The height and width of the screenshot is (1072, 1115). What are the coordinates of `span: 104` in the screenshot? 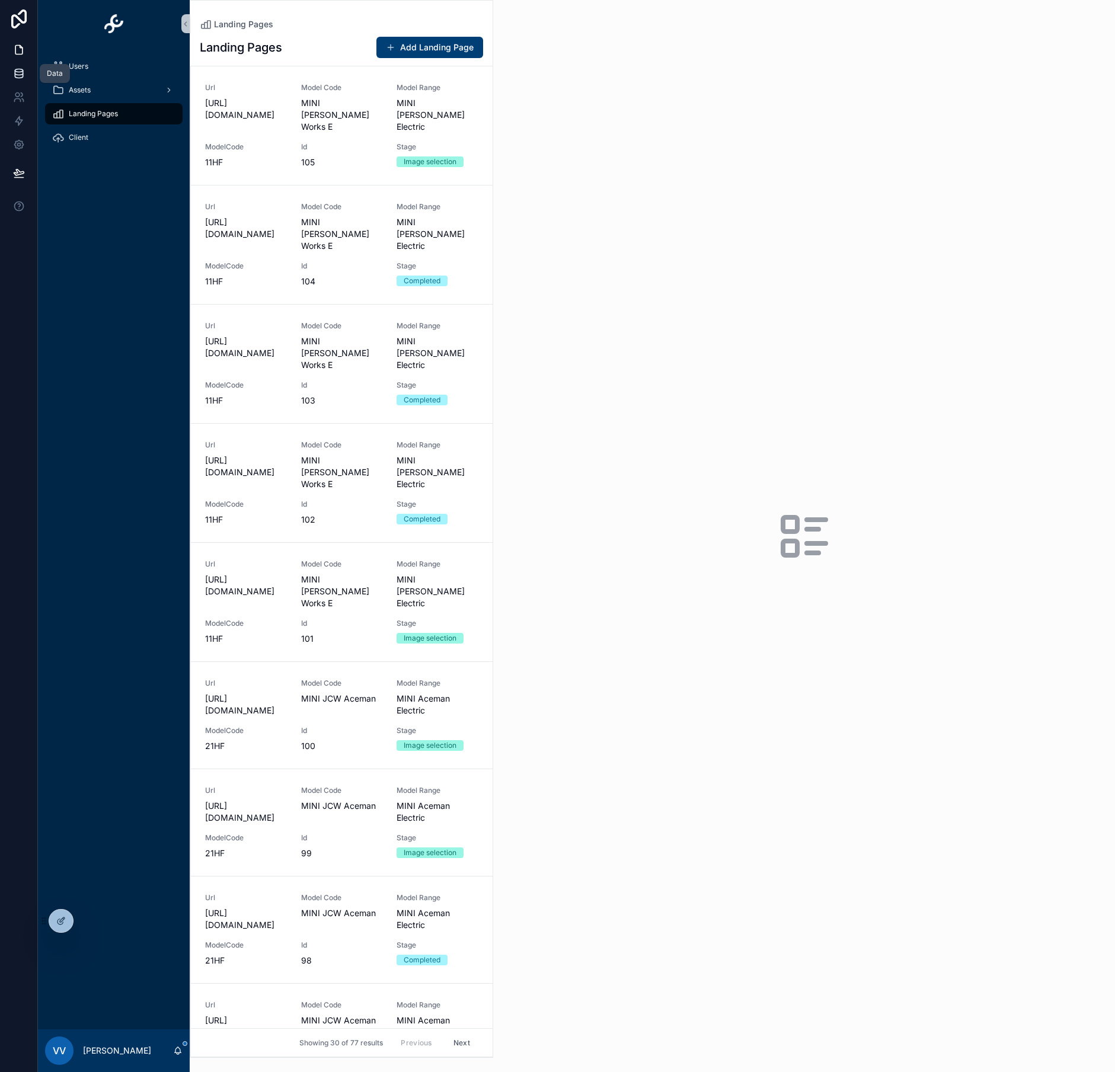 It's located at (342, 281).